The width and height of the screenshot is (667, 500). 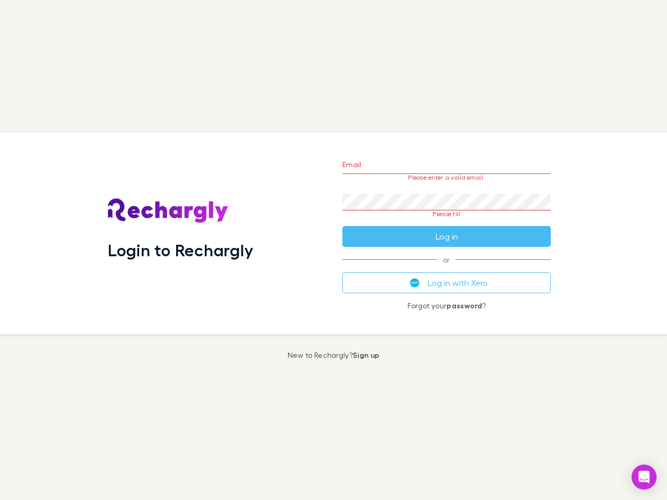 I want to click on a: password, so click(x=464, y=305).